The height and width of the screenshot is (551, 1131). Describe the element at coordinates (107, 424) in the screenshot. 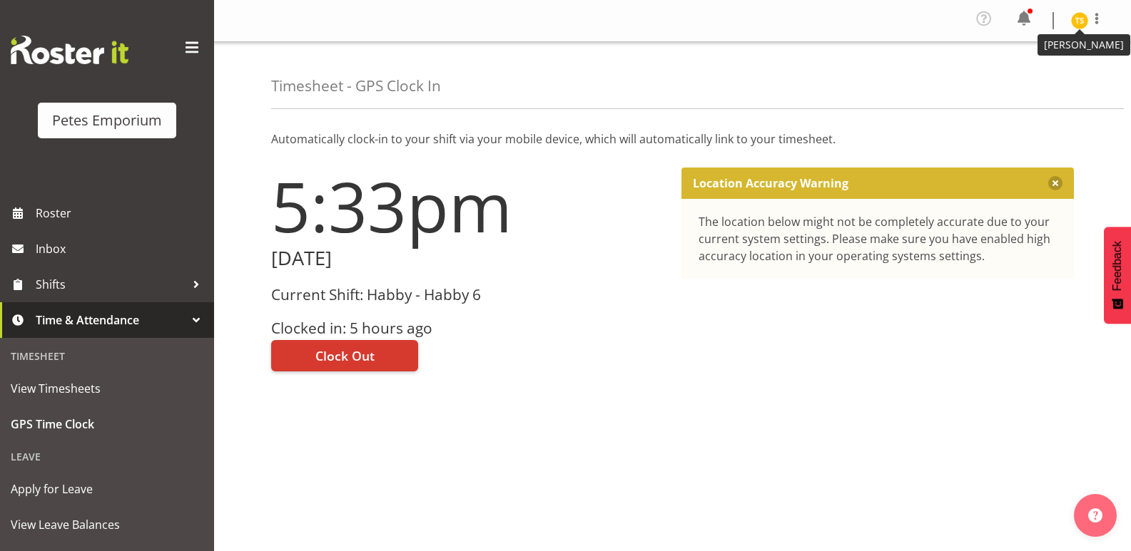

I see `span: GPS Time Clock` at that location.